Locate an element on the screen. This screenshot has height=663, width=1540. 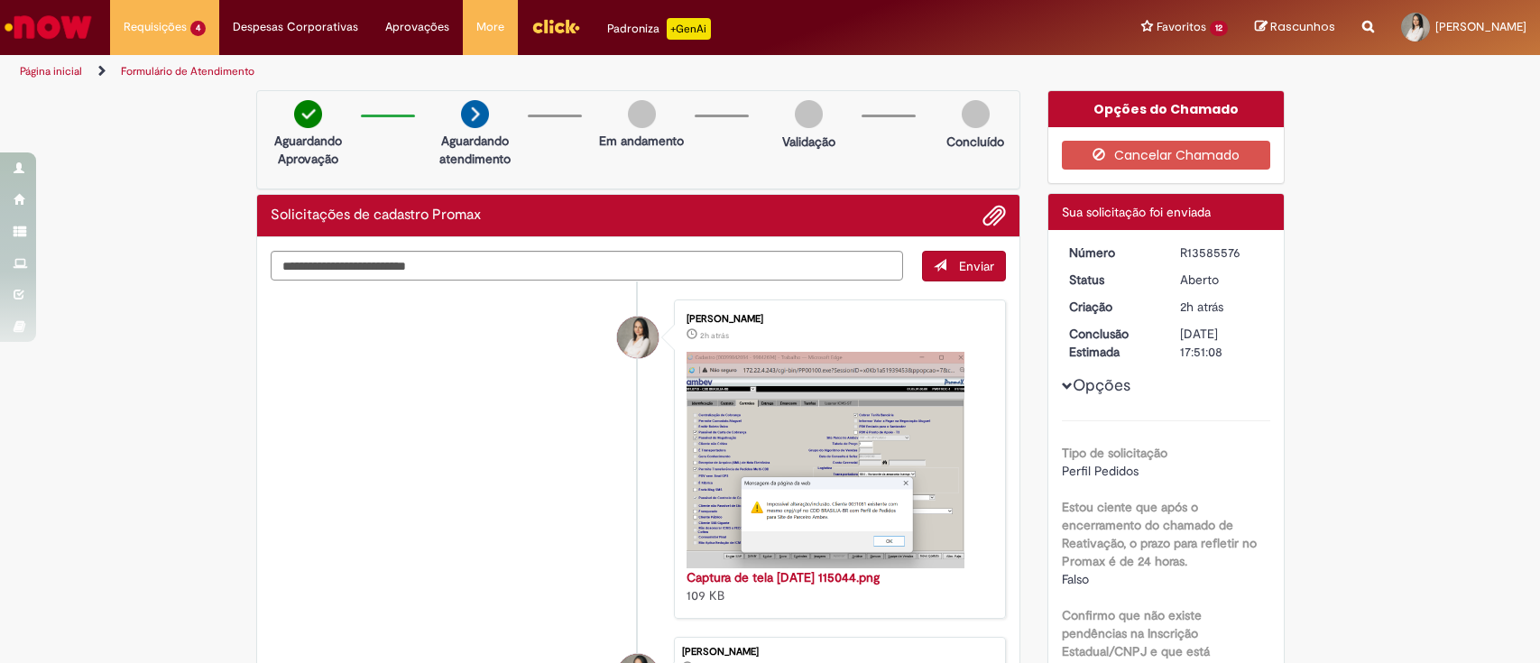
img: arrow-next.png is located at coordinates (475, 114).